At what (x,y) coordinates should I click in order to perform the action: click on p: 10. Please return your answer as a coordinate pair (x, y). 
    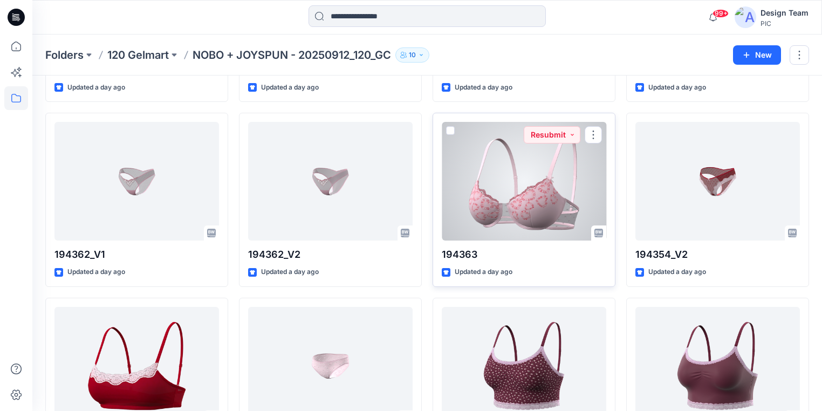
    Looking at the image, I should click on (412, 55).